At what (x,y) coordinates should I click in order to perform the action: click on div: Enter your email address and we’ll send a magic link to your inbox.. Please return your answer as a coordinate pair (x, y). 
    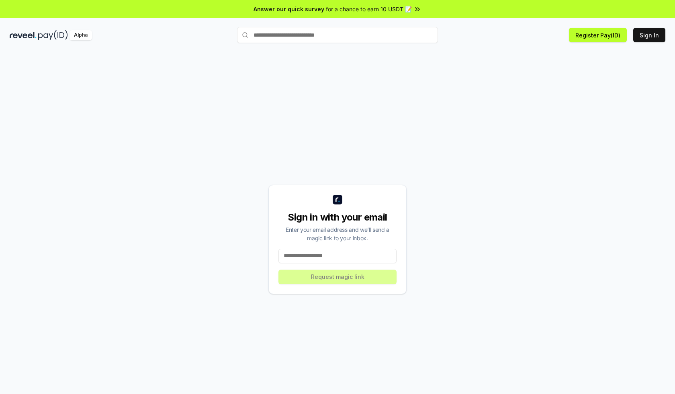
    Looking at the image, I should click on (338, 234).